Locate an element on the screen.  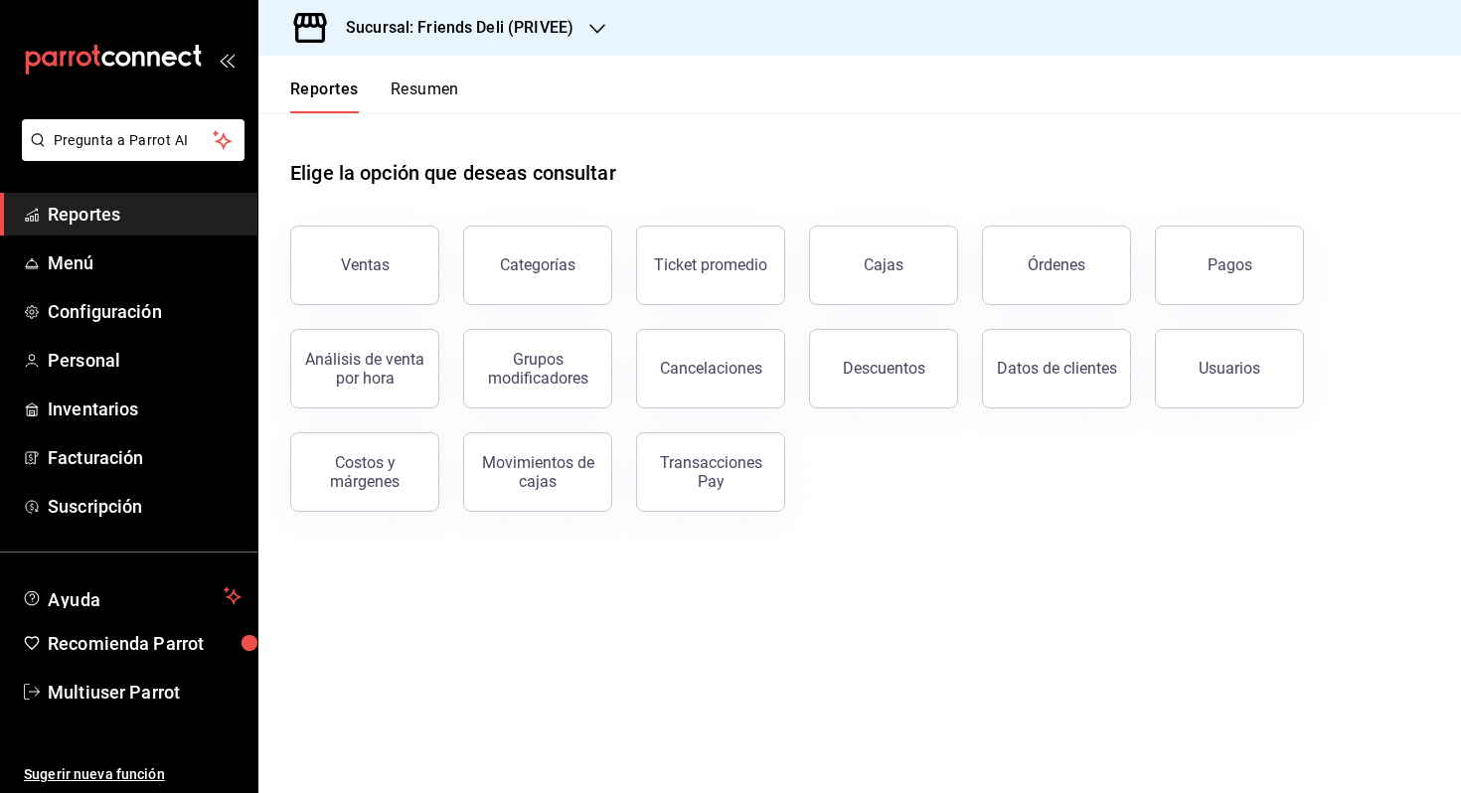
div: Pagos is located at coordinates (1230, 264).